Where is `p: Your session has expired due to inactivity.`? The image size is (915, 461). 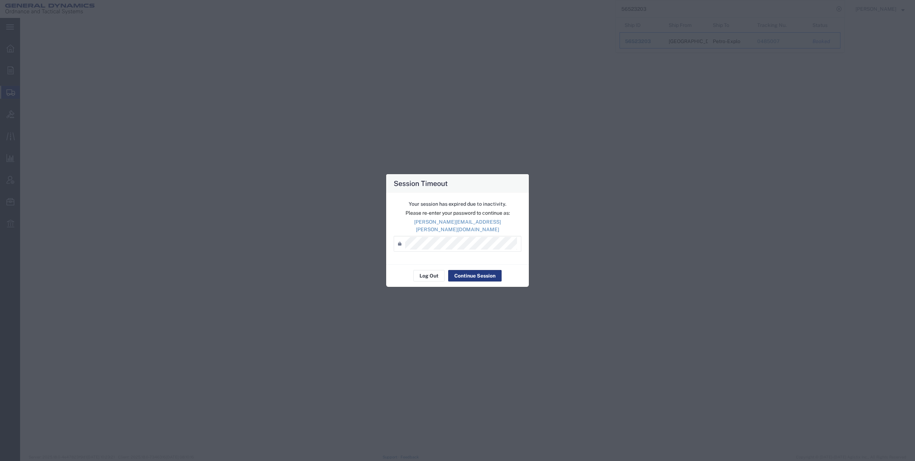 p: Your session has expired due to inactivity. is located at coordinates (458, 204).